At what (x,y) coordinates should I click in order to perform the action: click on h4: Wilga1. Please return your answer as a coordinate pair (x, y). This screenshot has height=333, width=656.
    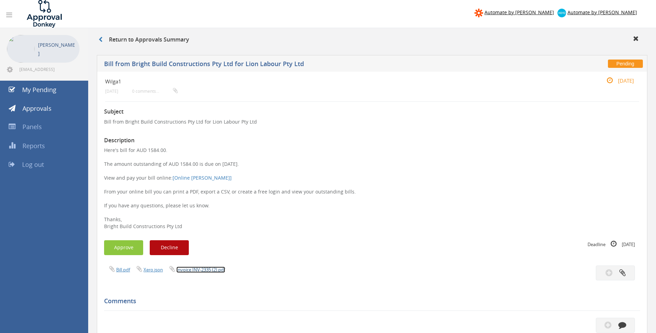
    Looking at the image, I should click on (327, 81).